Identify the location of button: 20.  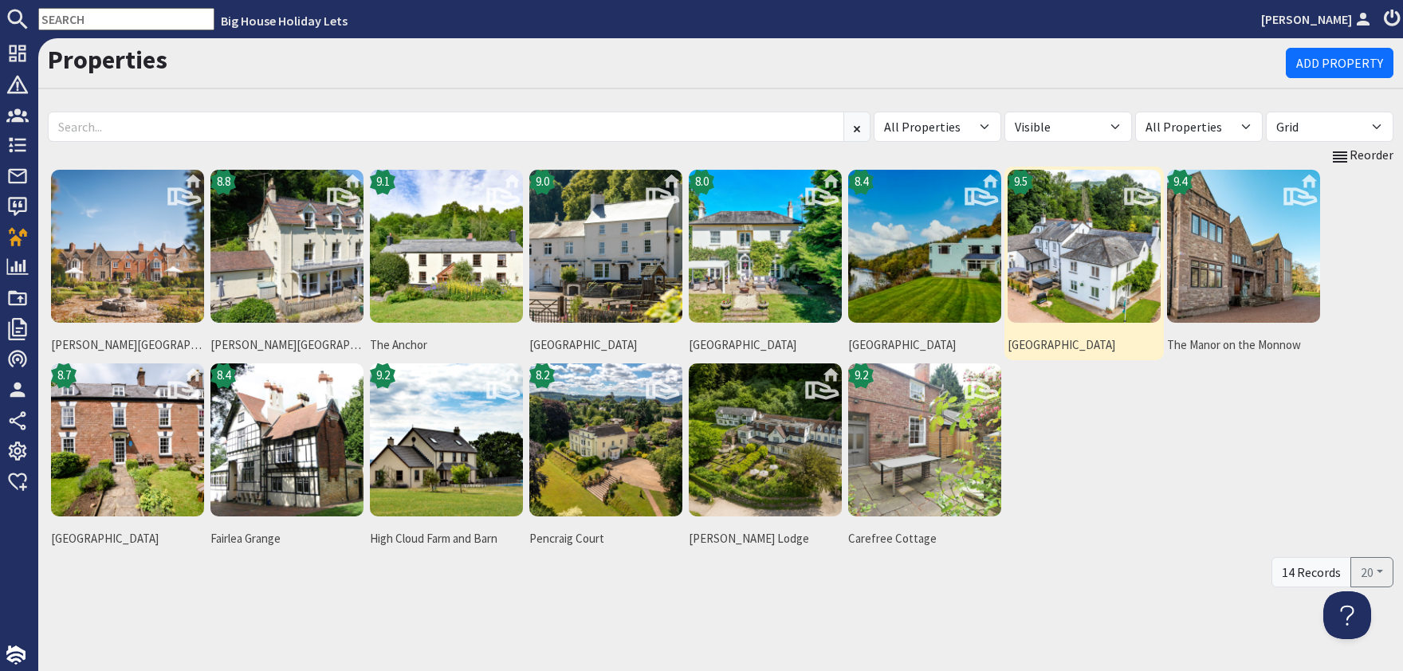
(1372, 572).